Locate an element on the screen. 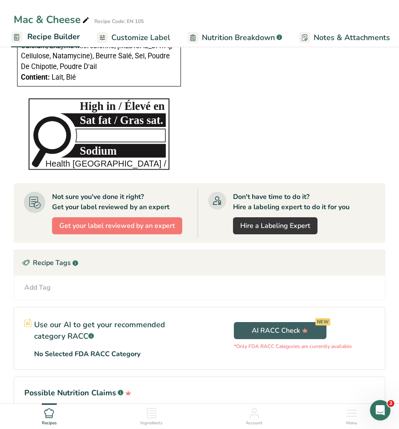 Image resolution: width=399 pixels, height=429 pixels. span: Customize Label is located at coordinates (141, 38).